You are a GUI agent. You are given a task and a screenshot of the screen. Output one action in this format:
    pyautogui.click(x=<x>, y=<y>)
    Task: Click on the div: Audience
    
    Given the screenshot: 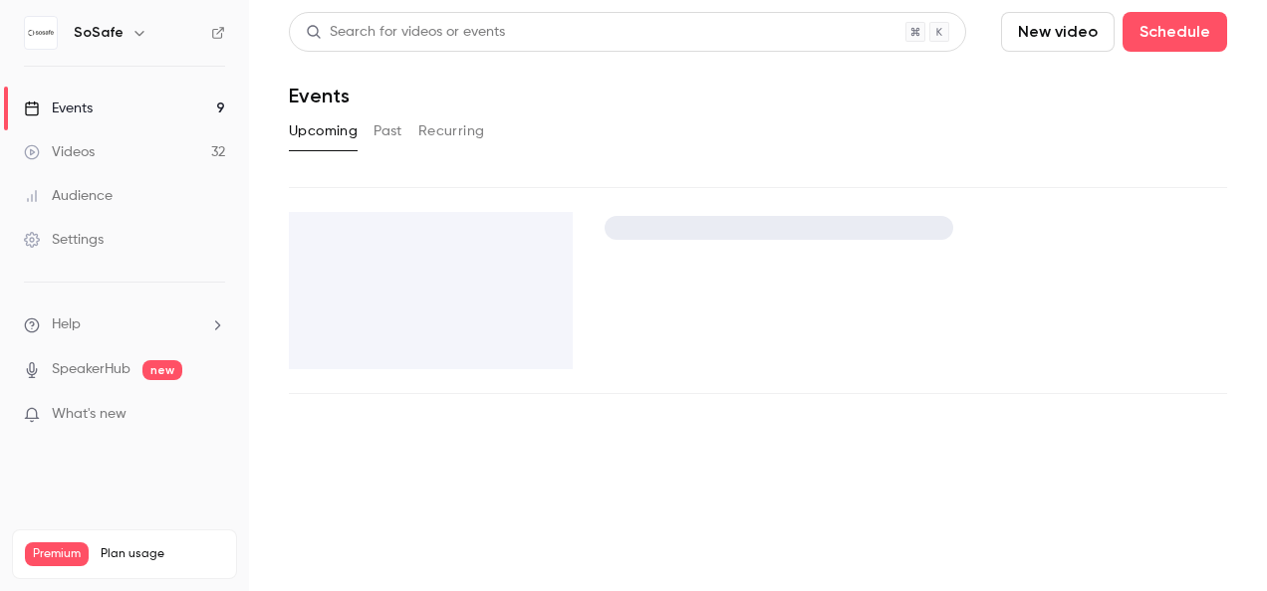 What is the action you would take?
    pyautogui.click(x=68, y=196)
    